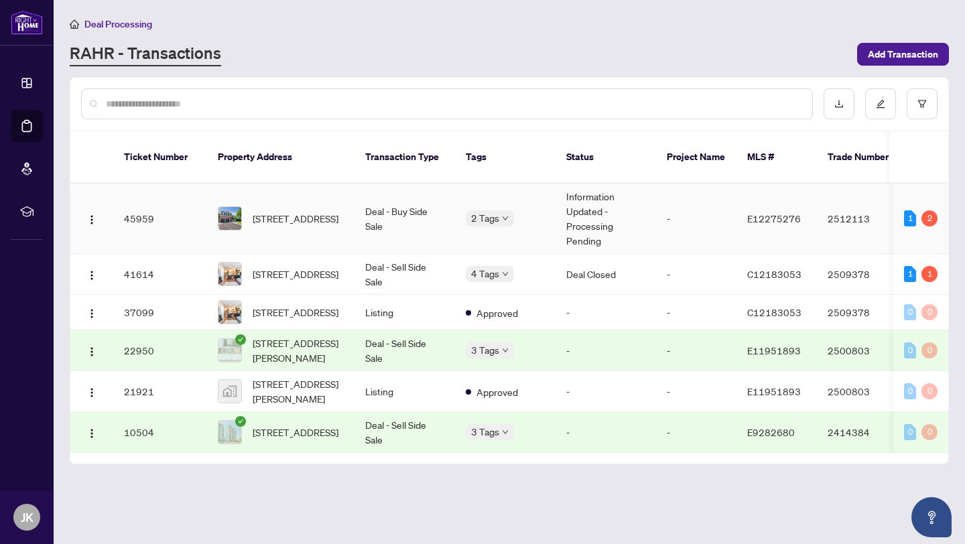  What do you see at coordinates (902, 54) in the screenshot?
I see `span: Add Transaction` at bounding box center [902, 54].